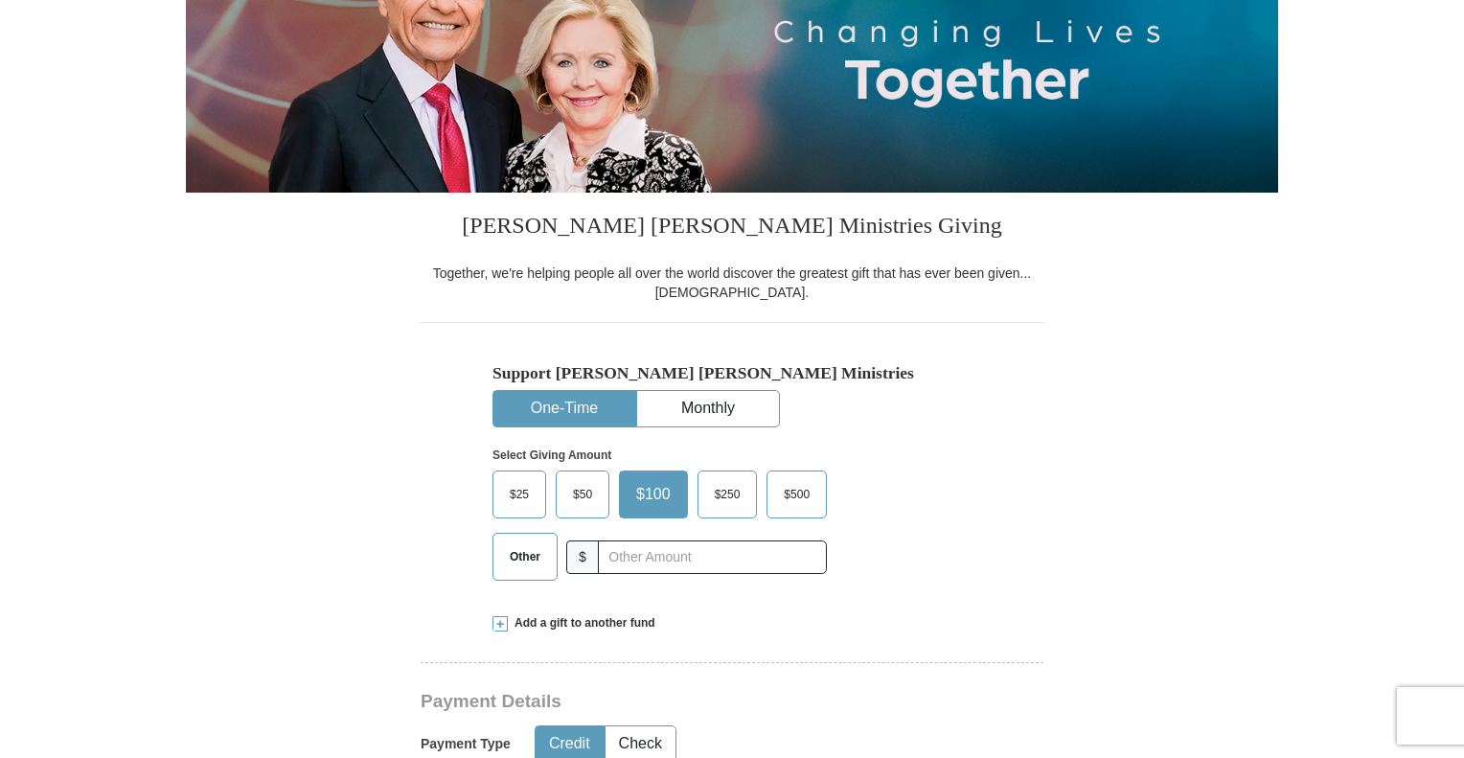 Image resolution: width=1464 pixels, height=758 pixels. I want to click on div: Together, we're helping people all over the world discover the greatest gift that has ever been g..., so click(732, 283).